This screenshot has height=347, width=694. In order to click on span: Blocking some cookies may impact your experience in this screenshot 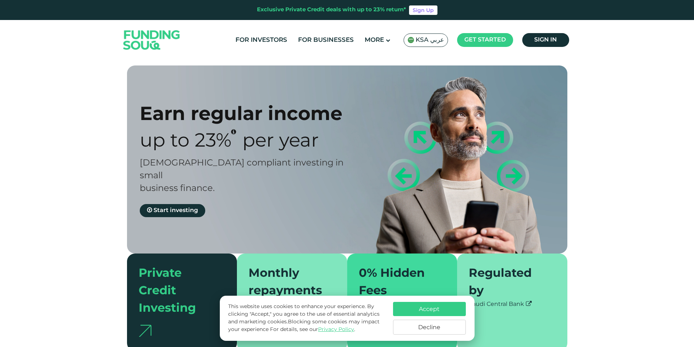, I will do `click(304, 326)`.